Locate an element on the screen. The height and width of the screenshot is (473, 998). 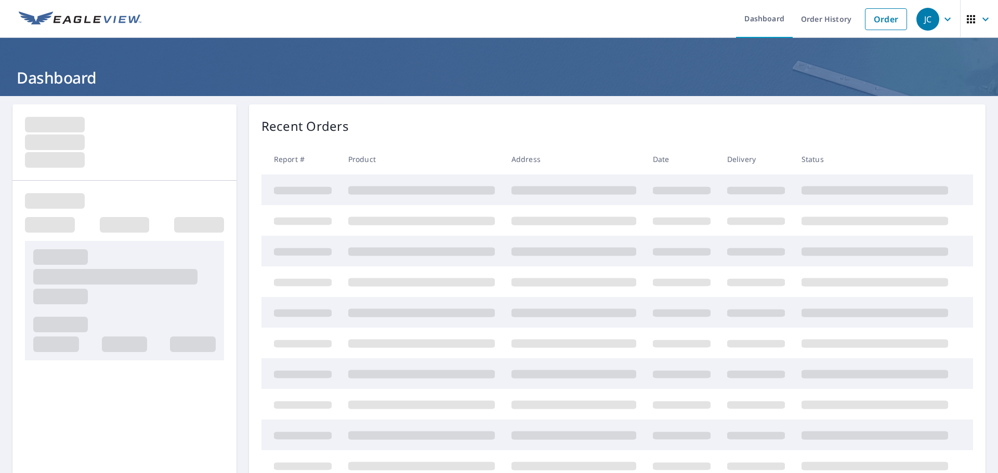
p: Recent Orders is located at coordinates (305, 126).